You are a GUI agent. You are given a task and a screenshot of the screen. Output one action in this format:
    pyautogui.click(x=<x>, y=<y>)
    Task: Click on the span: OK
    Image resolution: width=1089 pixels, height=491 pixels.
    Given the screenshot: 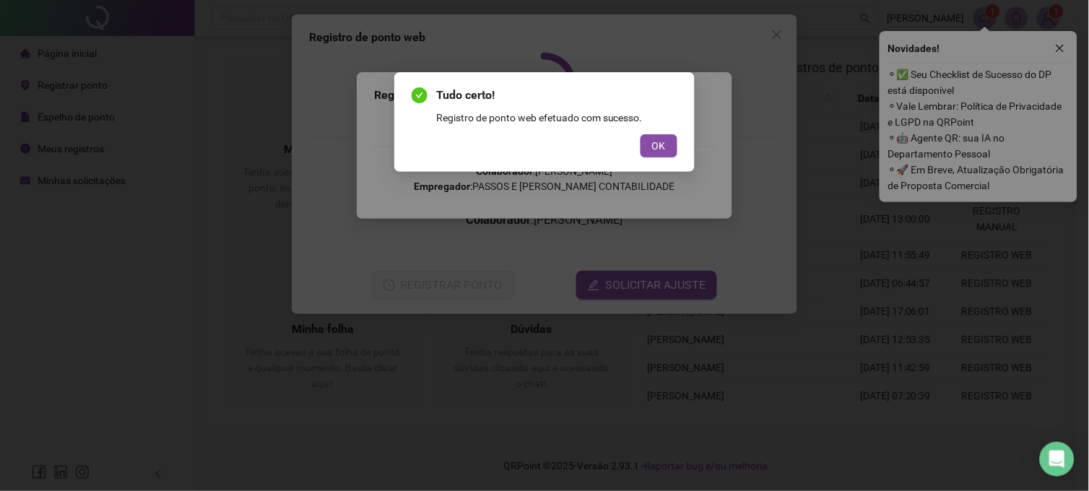 What is the action you would take?
    pyautogui.click(x=658, y=146)
    